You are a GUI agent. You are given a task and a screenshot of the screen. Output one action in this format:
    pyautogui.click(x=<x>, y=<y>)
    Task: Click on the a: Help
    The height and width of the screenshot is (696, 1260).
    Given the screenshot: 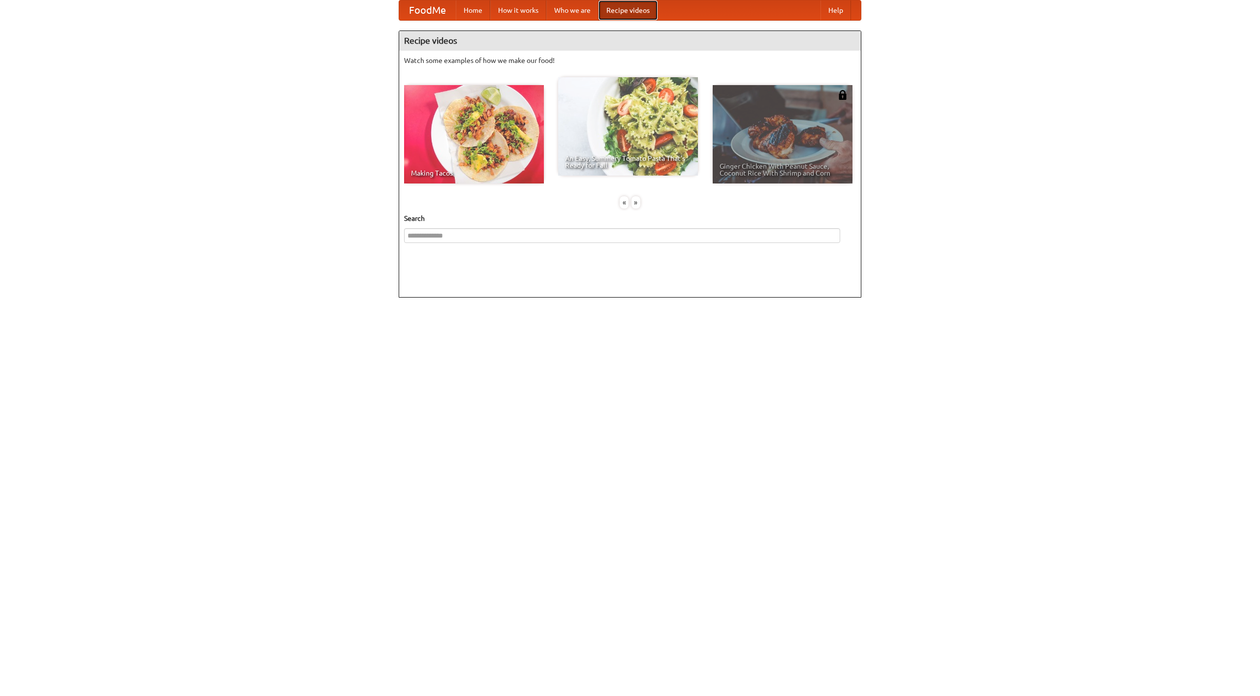 What is the action you would take?
    pyautogui.click(x=836, y=10)
    